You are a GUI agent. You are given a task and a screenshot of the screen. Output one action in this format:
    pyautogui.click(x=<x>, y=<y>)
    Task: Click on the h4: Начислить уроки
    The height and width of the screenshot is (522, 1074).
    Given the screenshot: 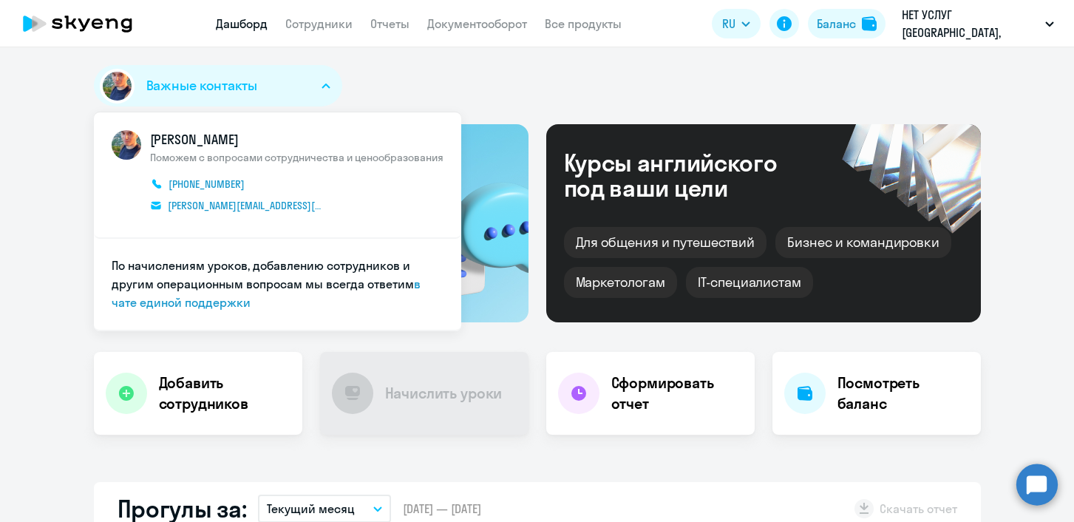 What is the action you would take?
    pyautogui.click(x=443, y=393)
    